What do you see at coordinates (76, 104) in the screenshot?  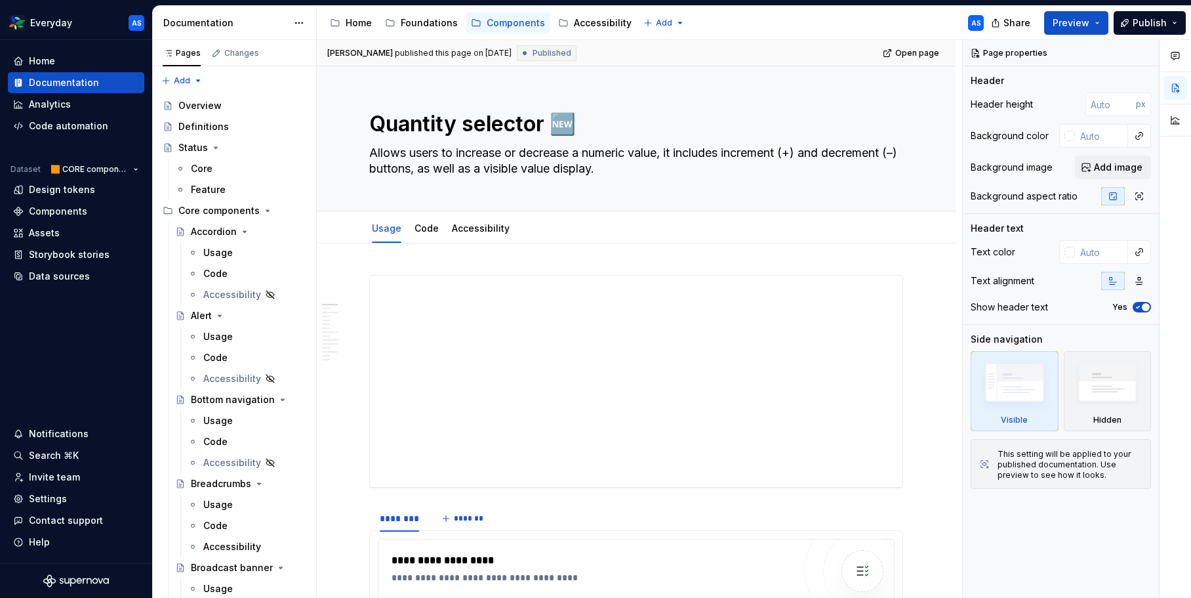 I see `a: Analytics` at bounding box center [76, 104].